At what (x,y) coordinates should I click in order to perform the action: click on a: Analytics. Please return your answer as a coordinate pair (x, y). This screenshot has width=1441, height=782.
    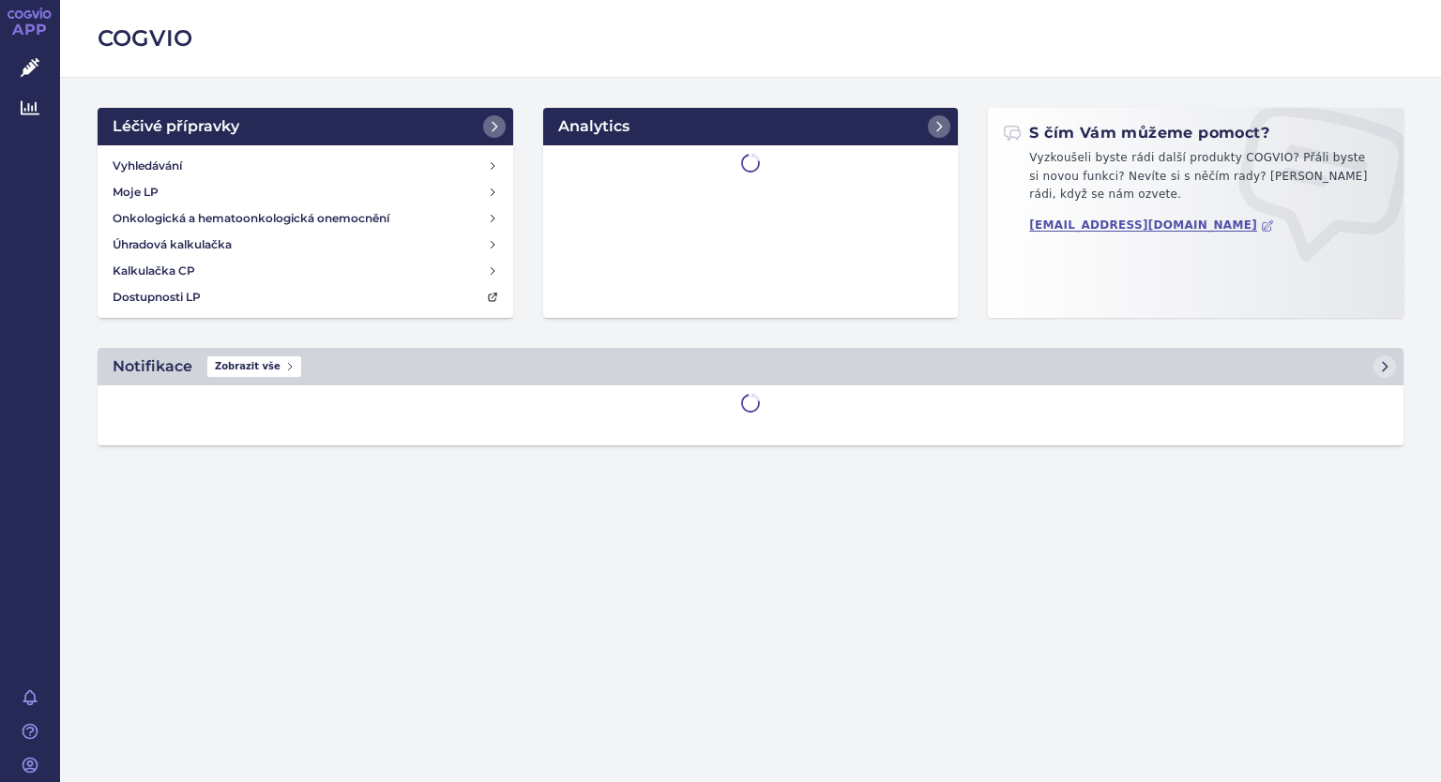
    Looking at the image, I should click on (750, 127).